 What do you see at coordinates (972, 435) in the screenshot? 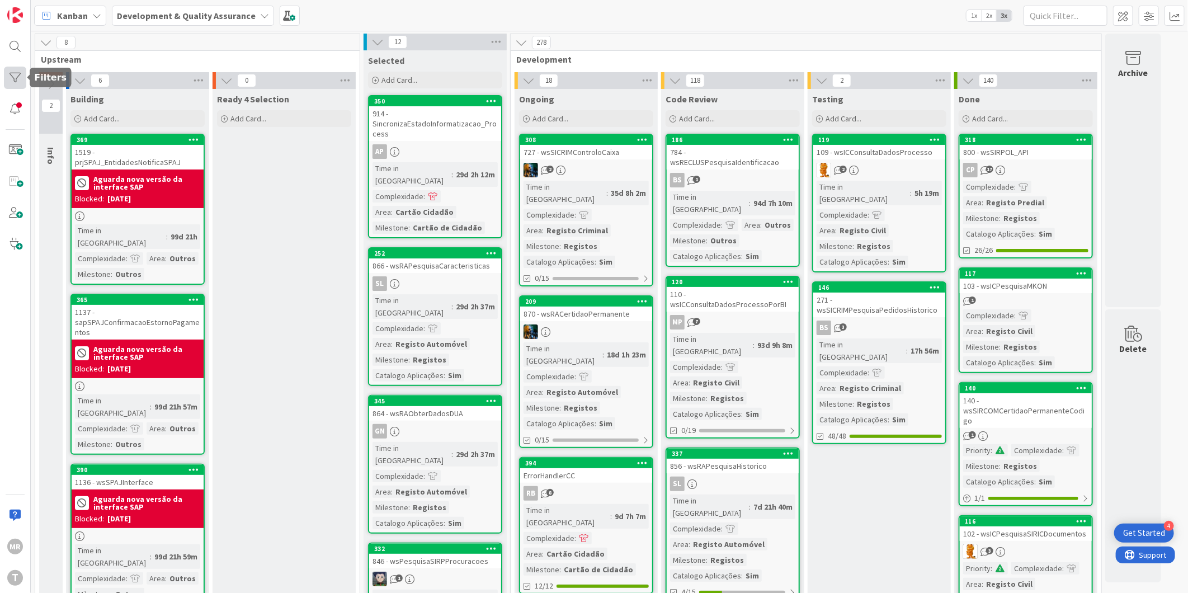
I see `span: 1` at bounding box center [972, 435].